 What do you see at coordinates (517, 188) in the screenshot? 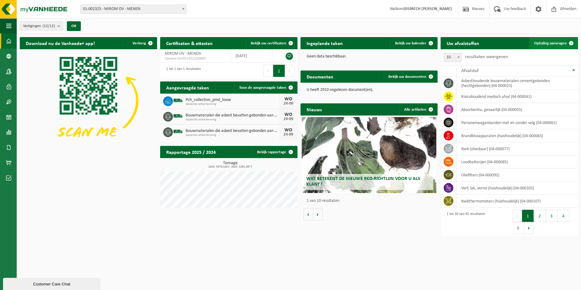
I see `td: verf, lak, vernis (huishoudelijk) (04-000105)` at bounding box center [517, 188].